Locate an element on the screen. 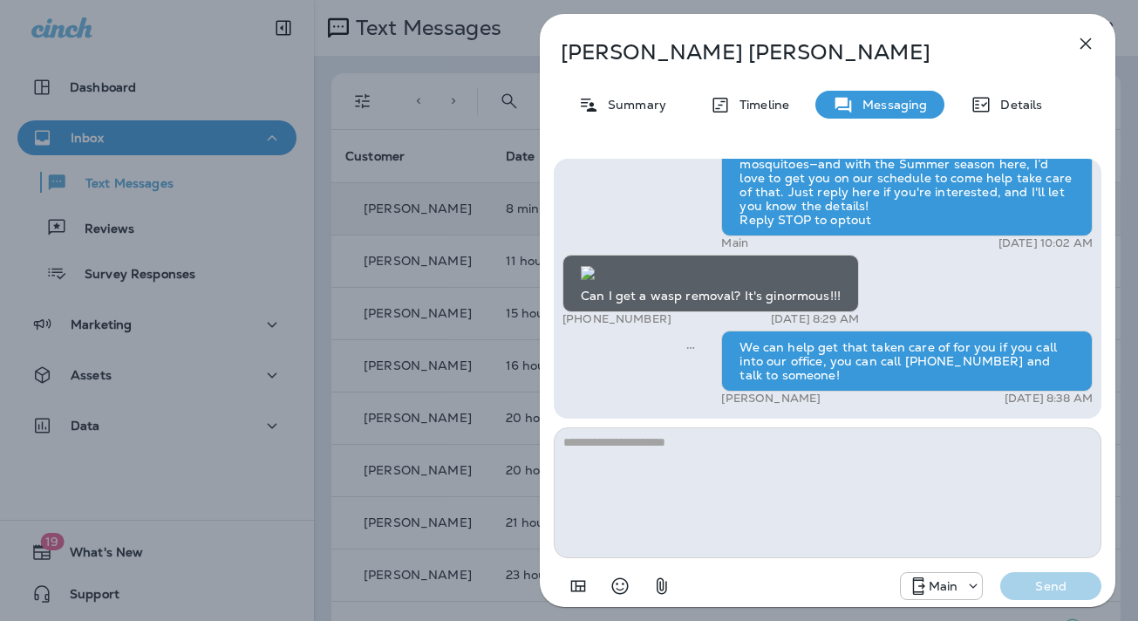 This screenshot has height=621, width=1138. div: Can I get a wasp removal? It's ginormous!!! is located at coordinates (711, 284).